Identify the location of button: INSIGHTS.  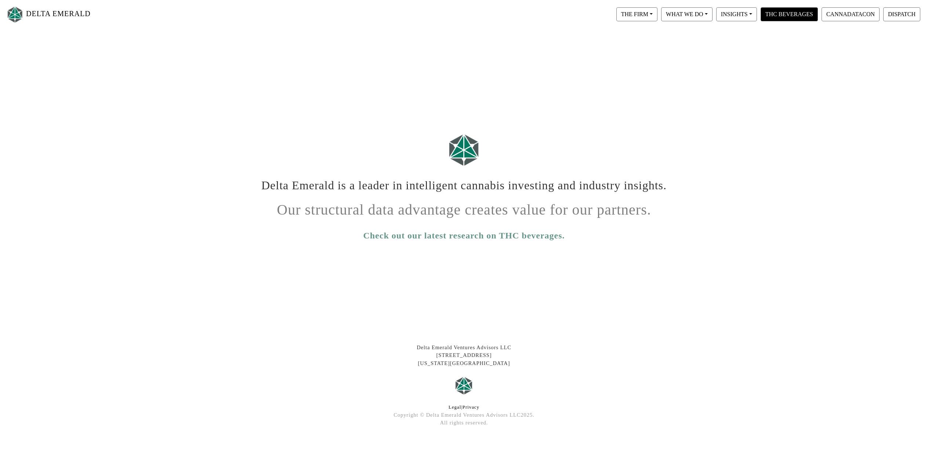
(736, 14).